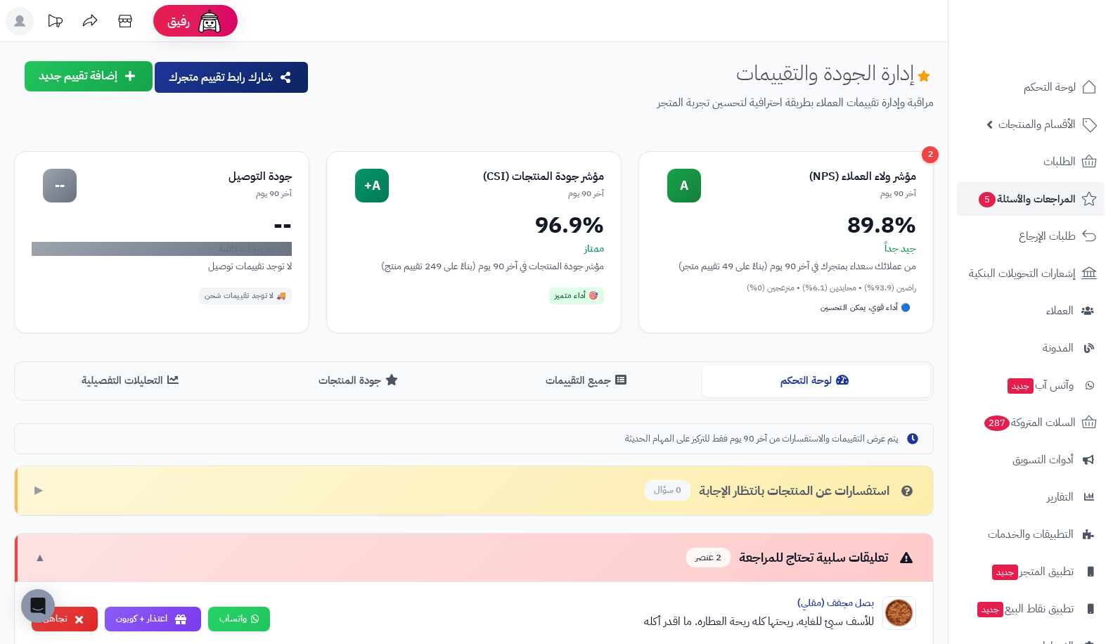 This screenshot has height=644, width=1113. Describe the element at coordinates (231, 77) in the screenshot. I see `button: شارك رابط تقييم متجرك` at that location.